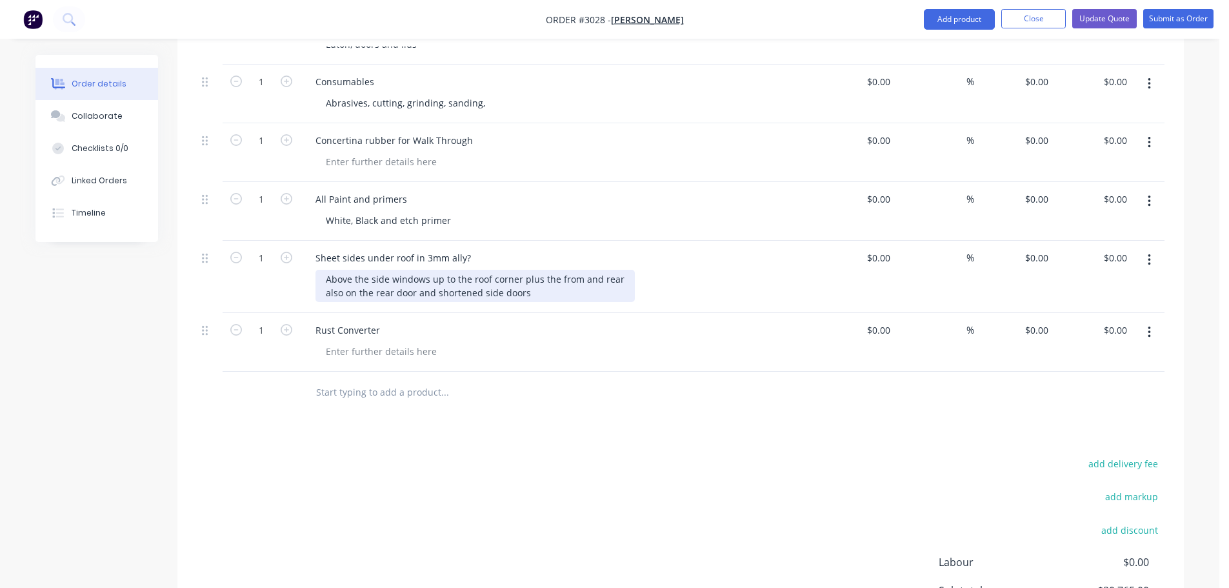 The height and width of the screenshot is (588, 1229). Describe the element at coordinates (99, 84) in the screenshot. I see `div: Order details` at that location.